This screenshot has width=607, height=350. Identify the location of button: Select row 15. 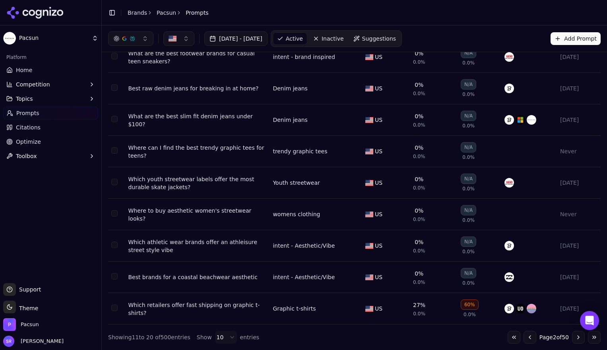
(115, 150).